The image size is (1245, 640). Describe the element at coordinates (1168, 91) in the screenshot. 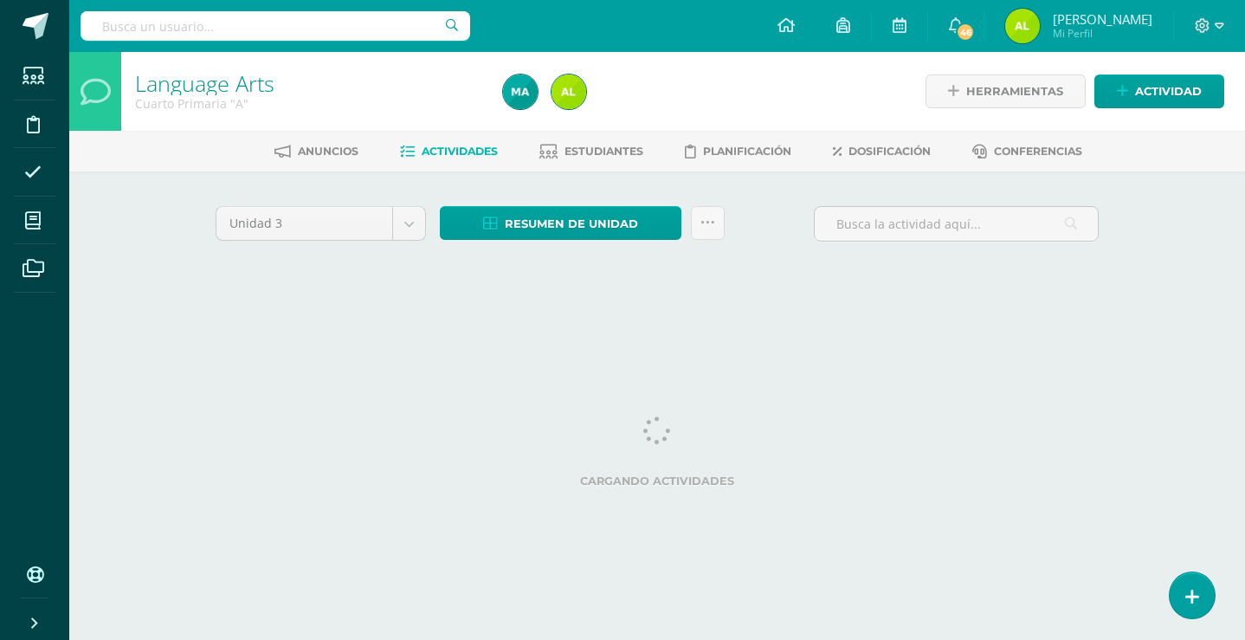

I see `span: Actividad` at that location.